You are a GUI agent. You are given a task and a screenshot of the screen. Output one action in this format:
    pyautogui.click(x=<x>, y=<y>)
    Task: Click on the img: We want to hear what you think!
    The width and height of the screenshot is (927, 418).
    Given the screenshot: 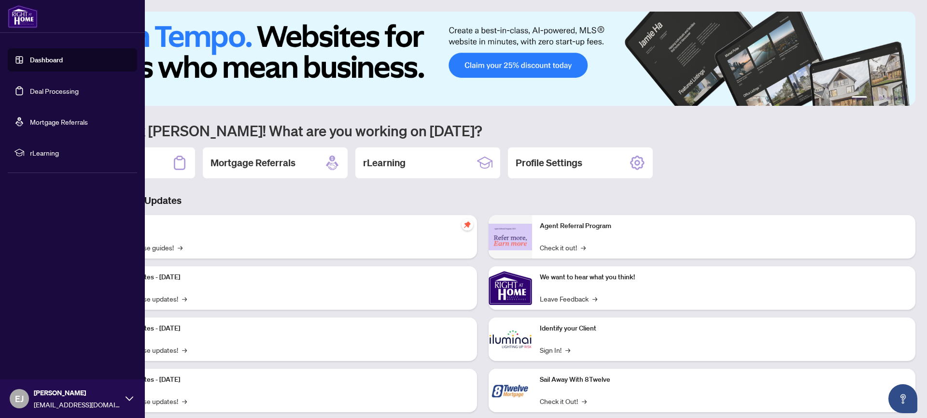 What is the action you would take?
    pyautogui.click(x=510, y=288)
    